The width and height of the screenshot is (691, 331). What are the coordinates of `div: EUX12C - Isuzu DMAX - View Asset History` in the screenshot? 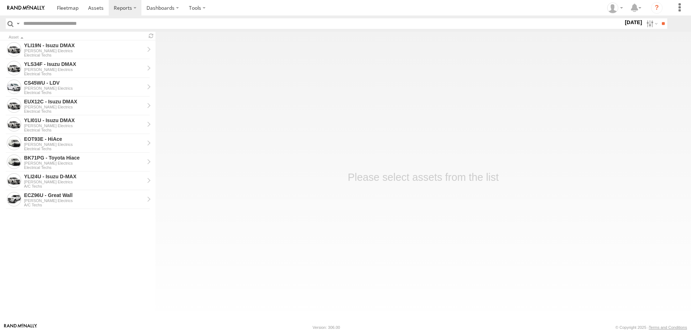 It's located at (84, 101).